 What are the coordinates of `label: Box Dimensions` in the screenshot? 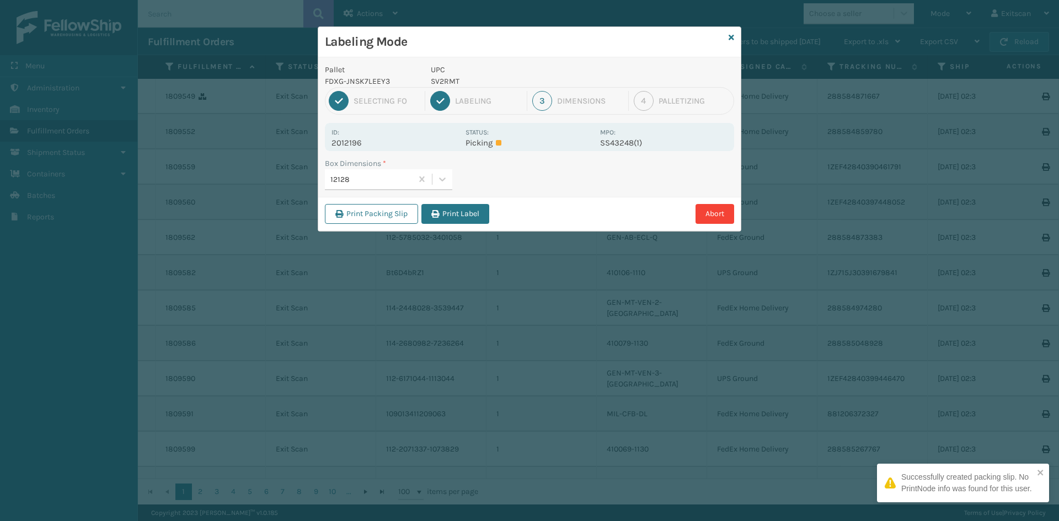 It's located at (355, 163).